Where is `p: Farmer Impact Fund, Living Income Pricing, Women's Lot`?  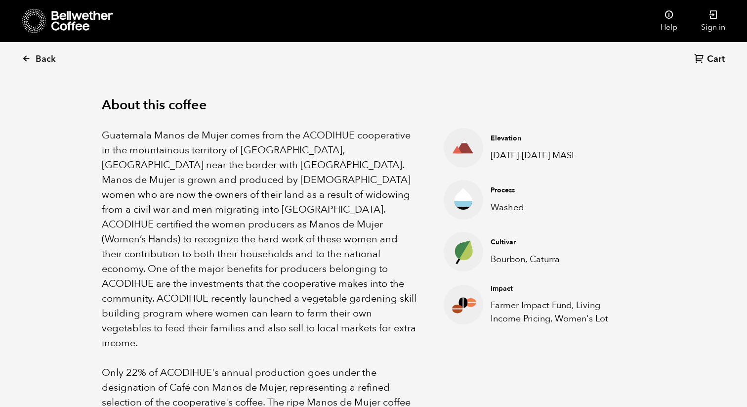 p: Farmer Impact Fund, Living Income Pricing, Women's Lot is located at coordinates (561, 312).